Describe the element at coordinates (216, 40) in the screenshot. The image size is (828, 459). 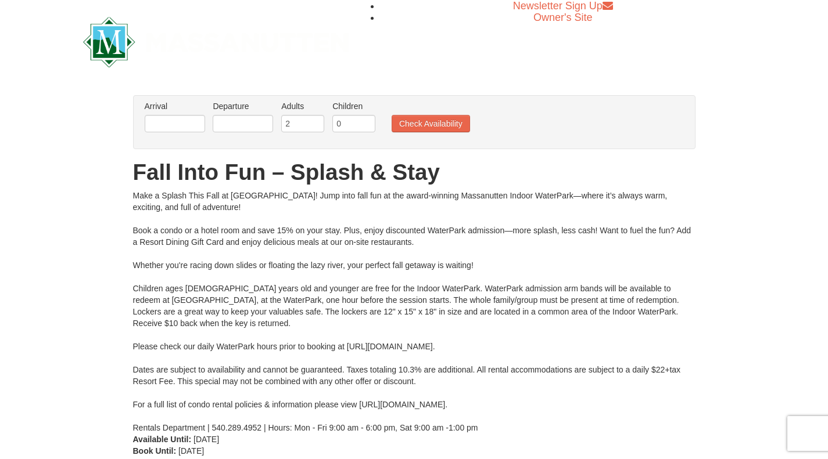
I see `a: Massanutten Resort` at that location.